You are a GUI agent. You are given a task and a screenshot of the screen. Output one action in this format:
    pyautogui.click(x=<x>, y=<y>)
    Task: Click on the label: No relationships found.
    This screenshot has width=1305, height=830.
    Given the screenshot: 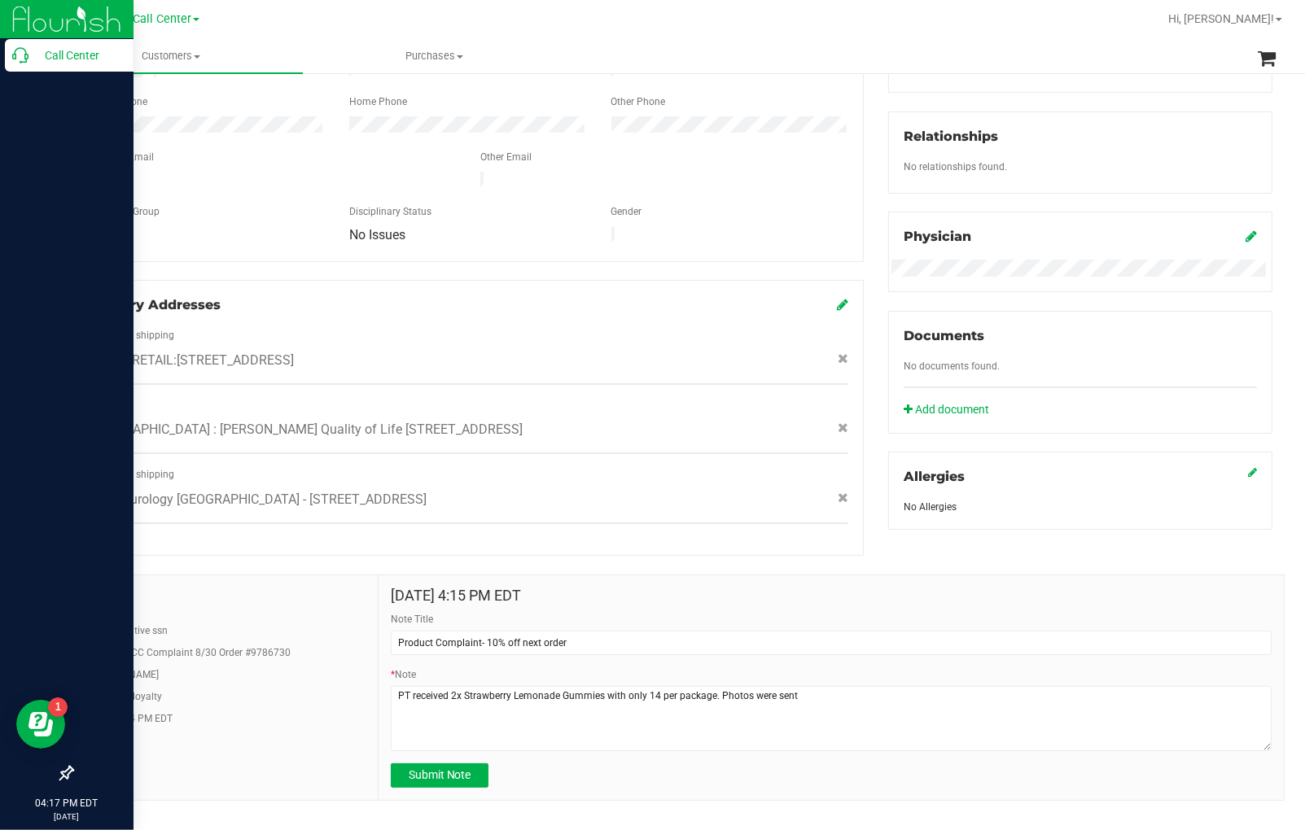 What is the action you would take?
    pyautogui.click(x=955, y=167)
    